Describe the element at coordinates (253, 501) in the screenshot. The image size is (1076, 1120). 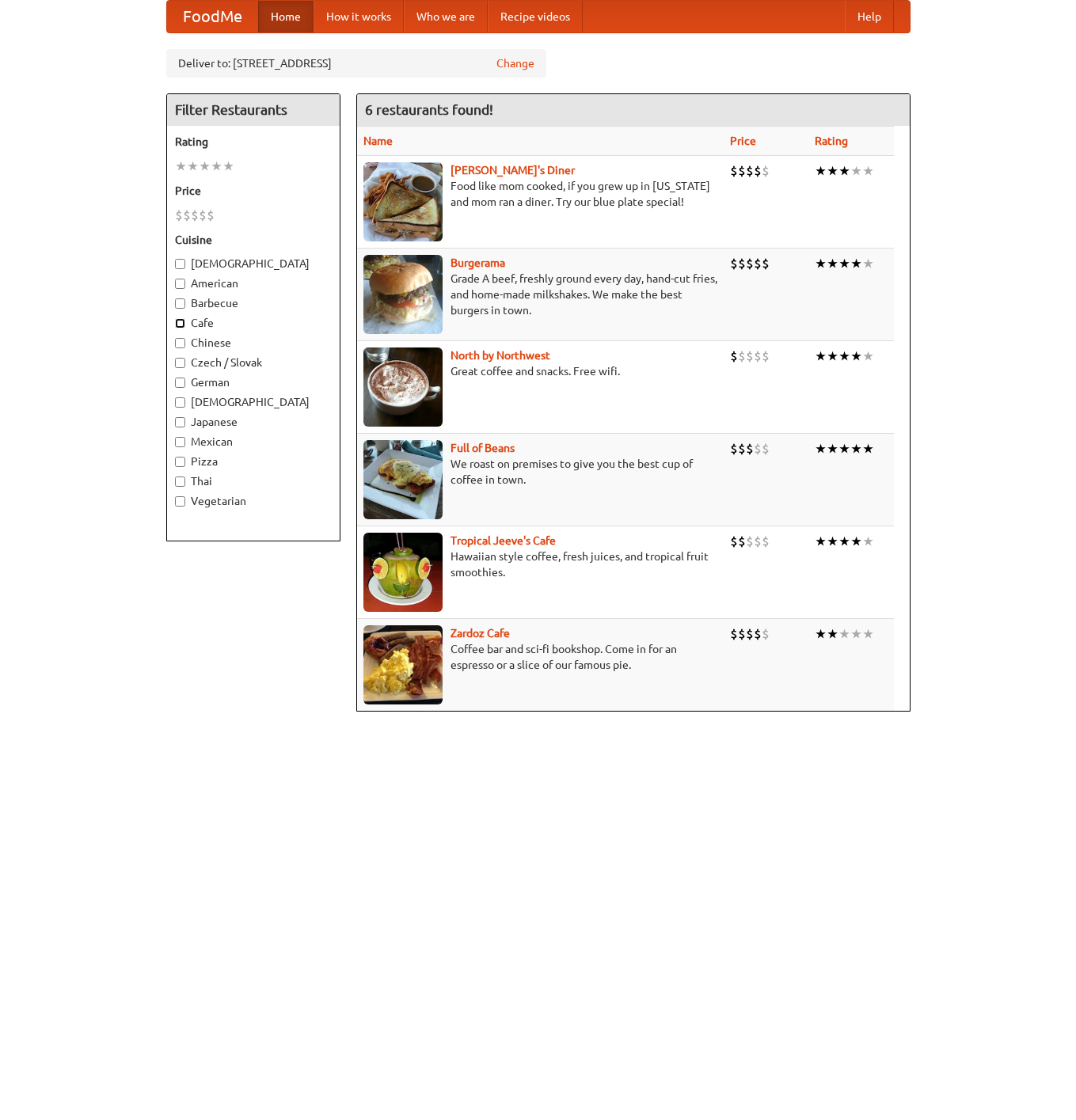
I see `label: Vegetarian` at that location.